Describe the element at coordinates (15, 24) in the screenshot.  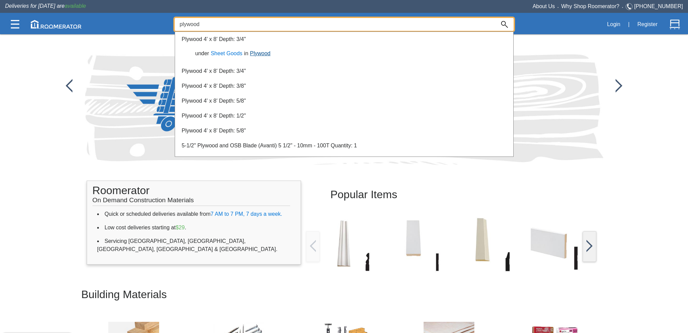
I see `img: Categories.svg` at that location.